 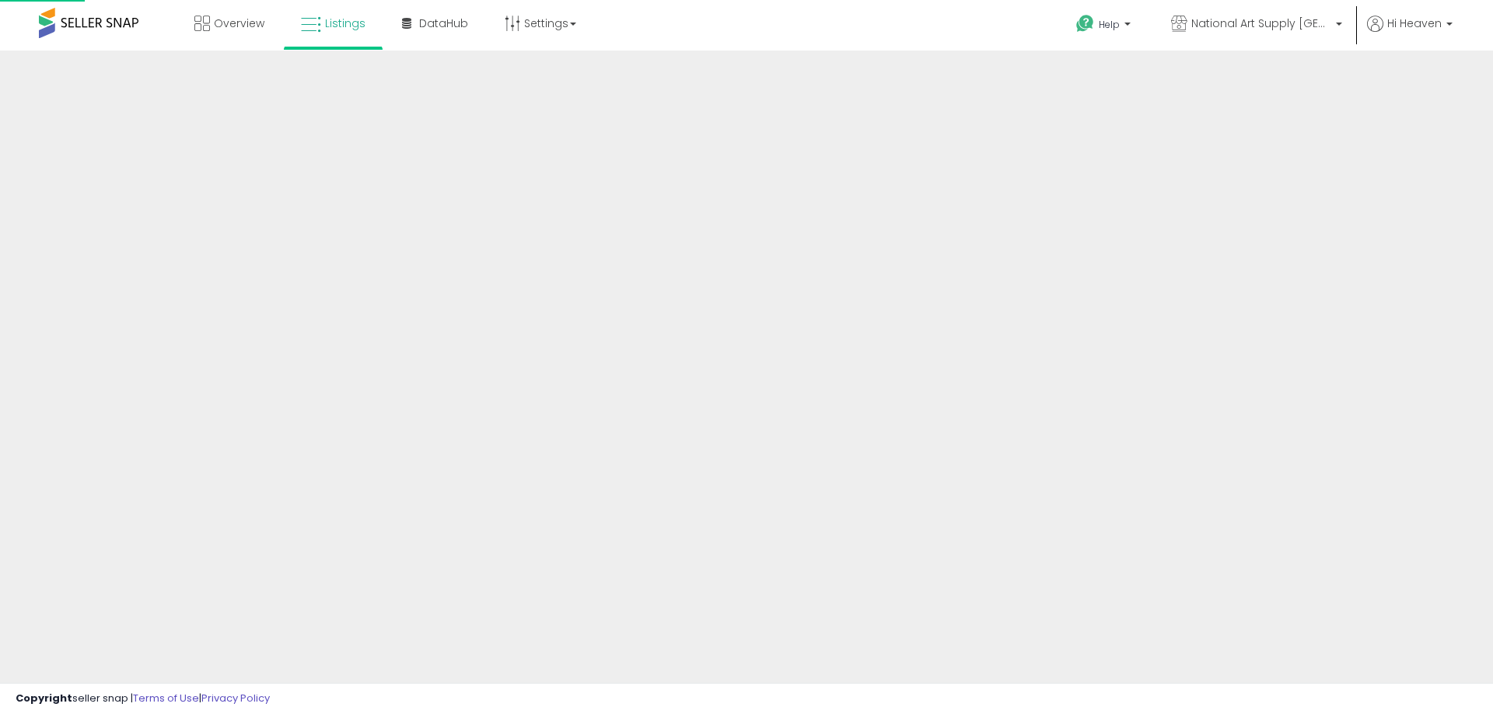 I want to click on a: Terms of Use, so click(x=166, y=698).